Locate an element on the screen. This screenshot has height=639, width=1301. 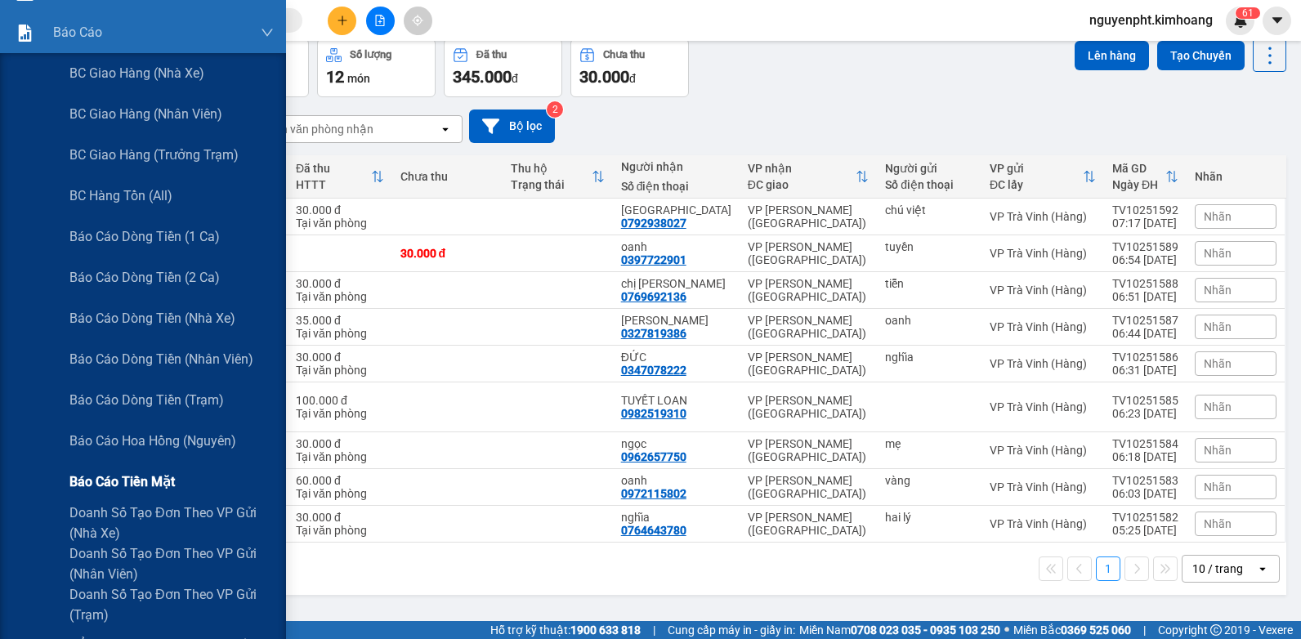
button: 1 is located at coordinates (1108, 569).